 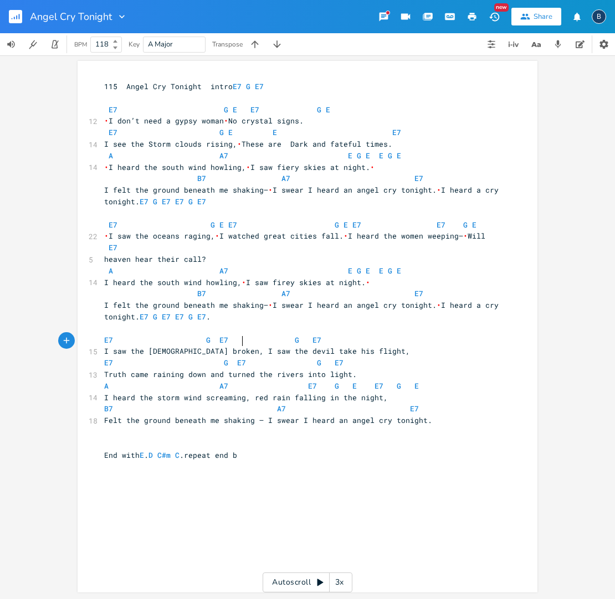 What do you see at coordinates (239, 167) in the screenshot?
I see `span: I heard the south wind howling, I saw fiery skies at night.` at bounding box center [239, 167].